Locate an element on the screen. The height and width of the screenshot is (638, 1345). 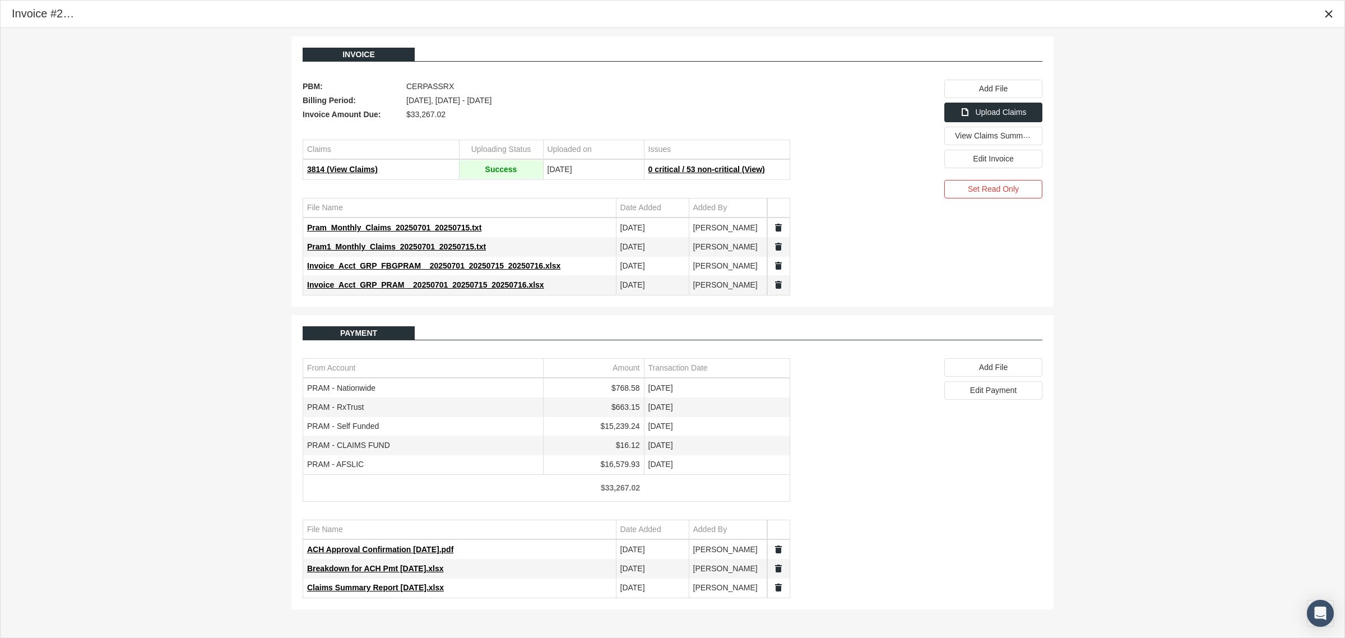
span: Pram_Monthly_Claims_20250701_20250715.txt is located at coordinates (394, 228).